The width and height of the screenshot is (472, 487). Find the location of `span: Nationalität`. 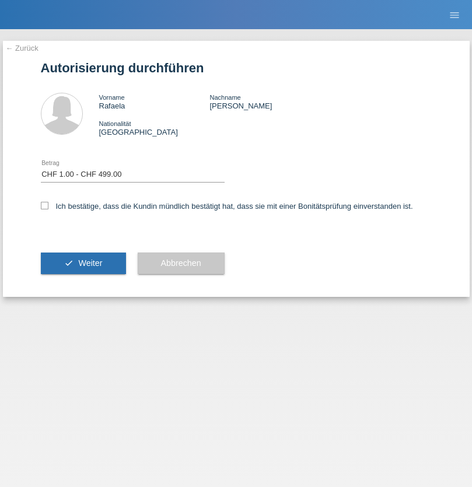

span: Nationalität is located at coordinates (115, 124).